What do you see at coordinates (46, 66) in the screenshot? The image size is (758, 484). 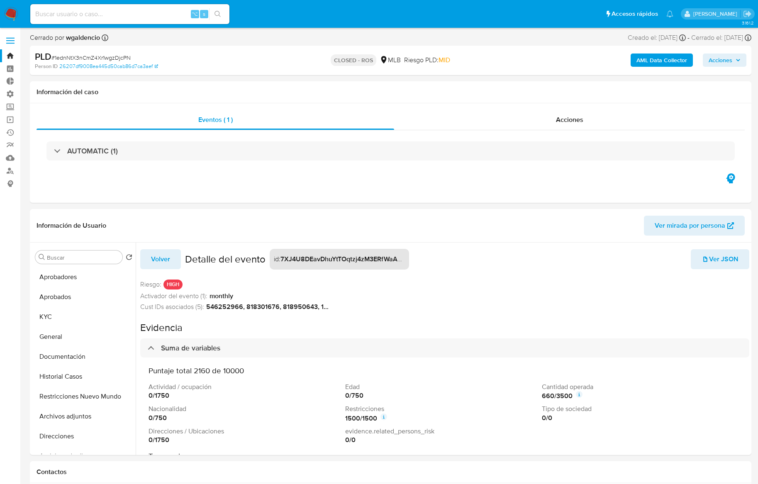 I see `b: Person ID` at bounding box center [46, 66].